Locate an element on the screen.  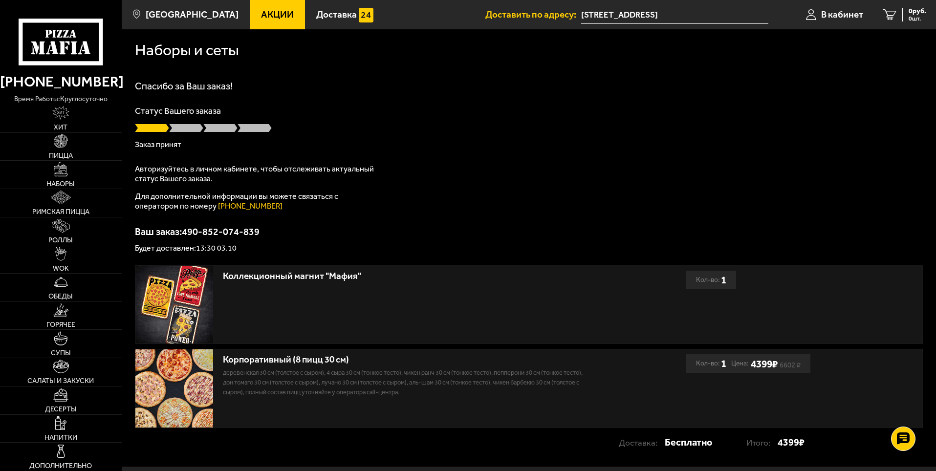
strong: Бесплатно is located at coordinates (688, 442).